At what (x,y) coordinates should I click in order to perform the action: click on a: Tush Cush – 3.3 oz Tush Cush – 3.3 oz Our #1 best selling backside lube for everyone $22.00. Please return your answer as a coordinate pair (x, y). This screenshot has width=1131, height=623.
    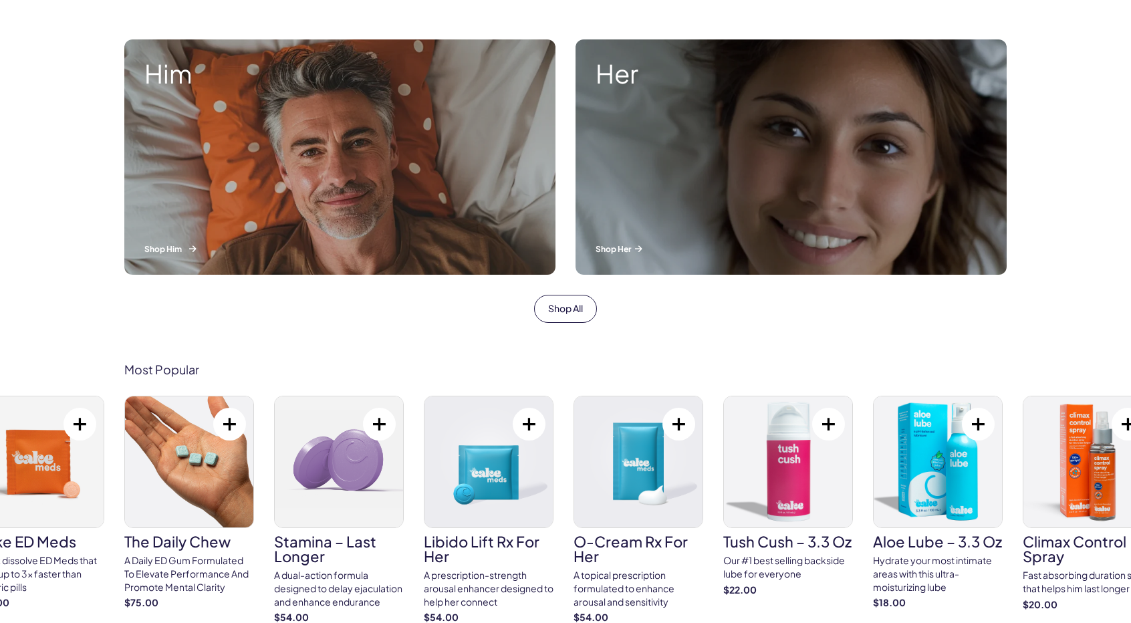
    Looking at the image, I should click on (788, 496).